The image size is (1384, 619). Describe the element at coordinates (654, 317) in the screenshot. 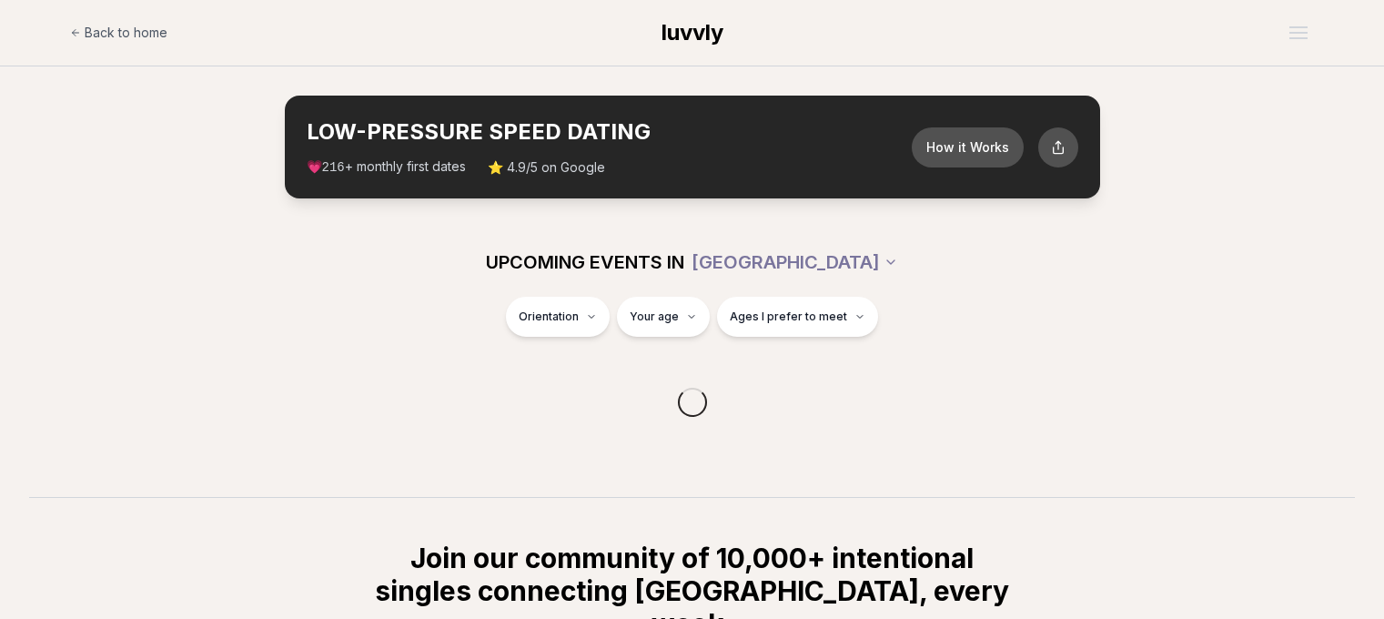

I see `span: Your age` at that location.